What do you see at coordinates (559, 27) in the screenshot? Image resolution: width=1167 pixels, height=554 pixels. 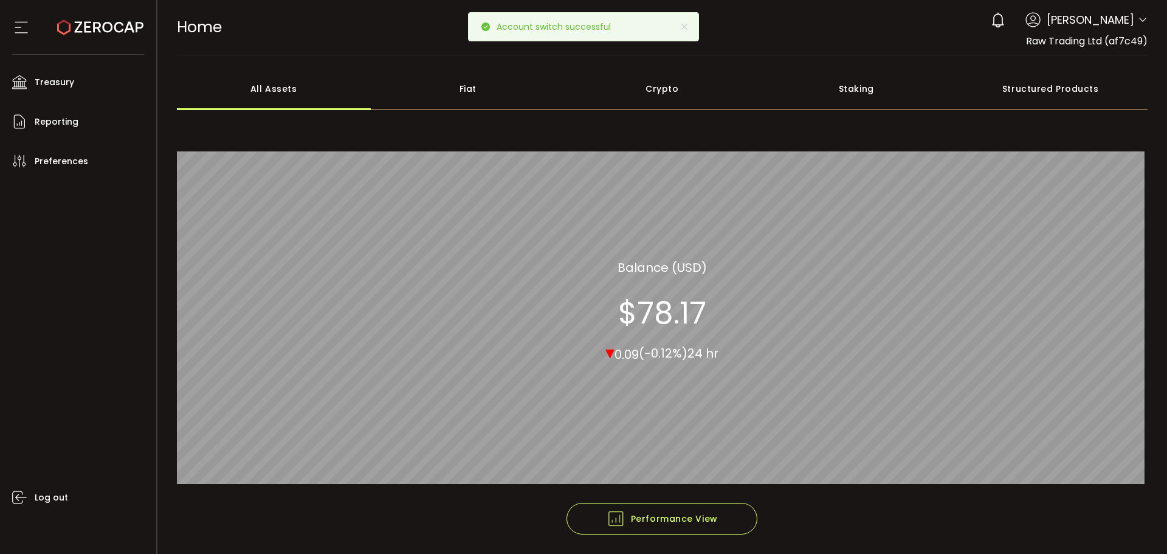 I see `p: Account switch successful` at bounding box center [559, 27].